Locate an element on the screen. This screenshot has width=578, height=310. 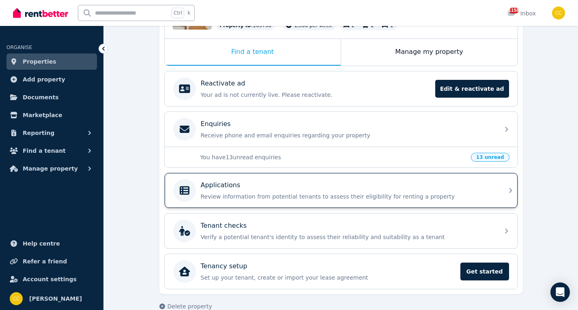
span: Marketplace is located at coordinates (42, 115).